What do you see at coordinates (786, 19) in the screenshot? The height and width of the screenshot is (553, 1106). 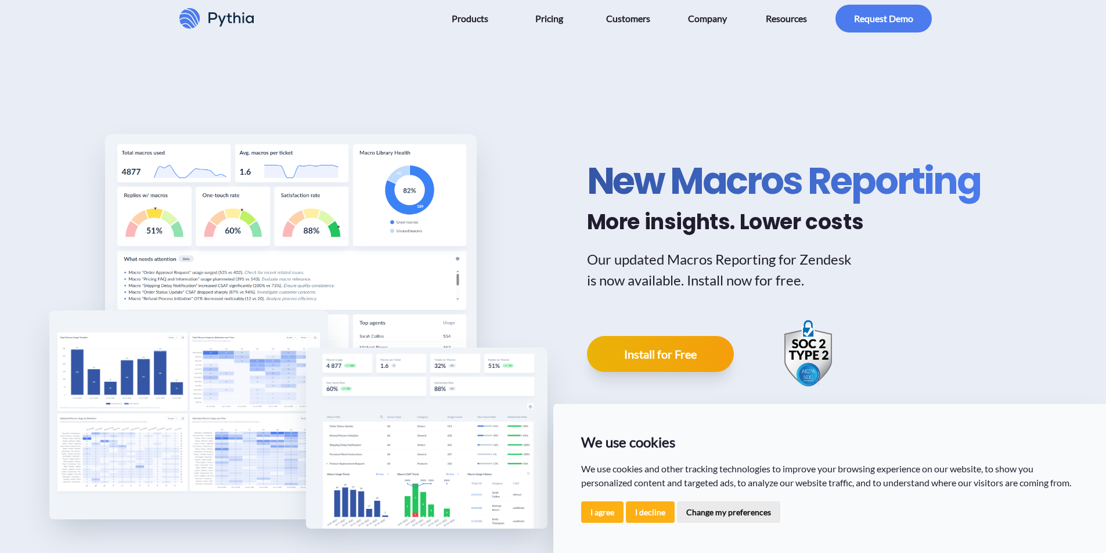 I see `span: Resources` at bounding box center [786, 19].